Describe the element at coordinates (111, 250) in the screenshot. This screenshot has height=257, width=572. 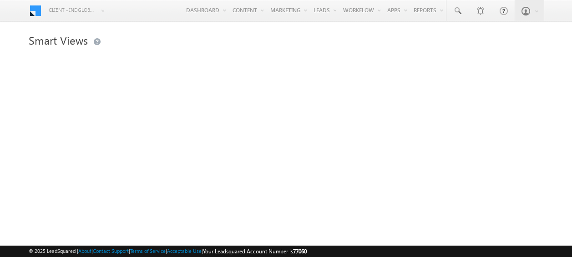
I see `a: Contact Support` at that location.